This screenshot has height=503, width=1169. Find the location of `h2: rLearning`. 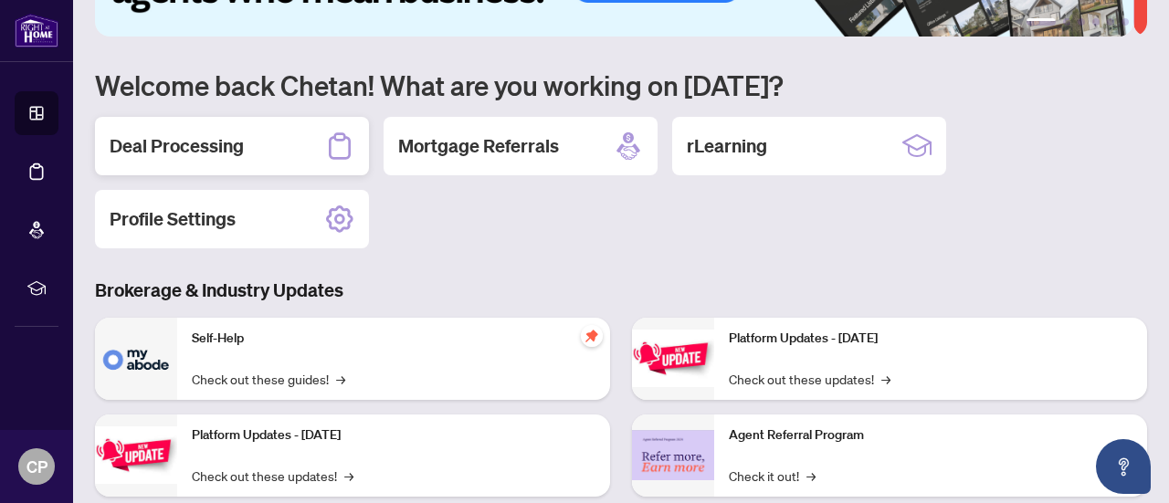

h2: rLearning is located at coordinates (727, 146).